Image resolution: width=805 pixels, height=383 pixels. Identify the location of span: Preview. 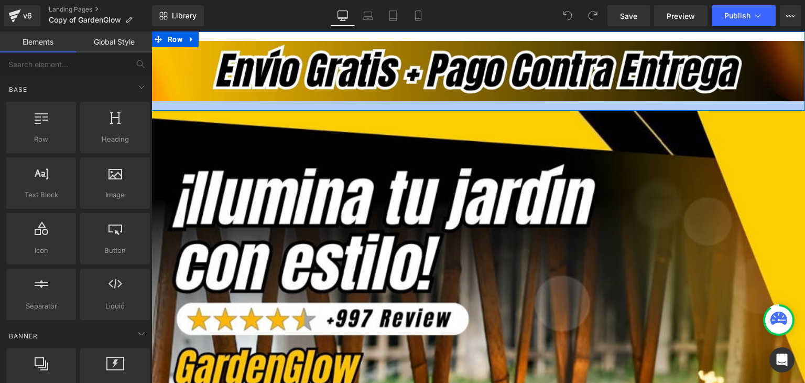
(681, 16).